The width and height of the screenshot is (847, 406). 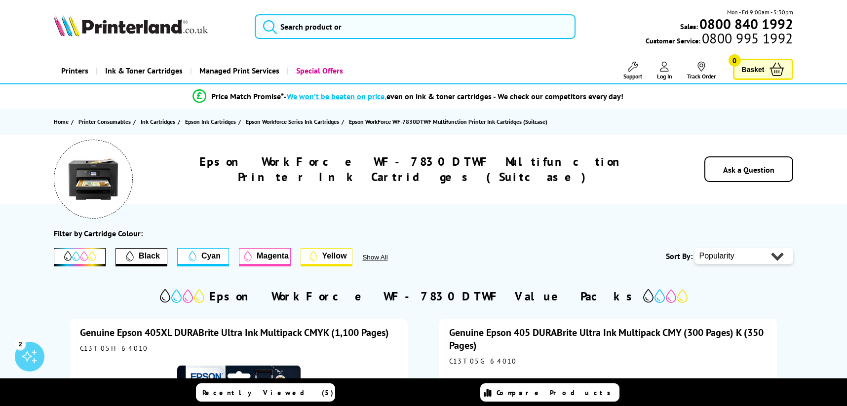 I want to click on a: Printers, so click(x=75, y=71).